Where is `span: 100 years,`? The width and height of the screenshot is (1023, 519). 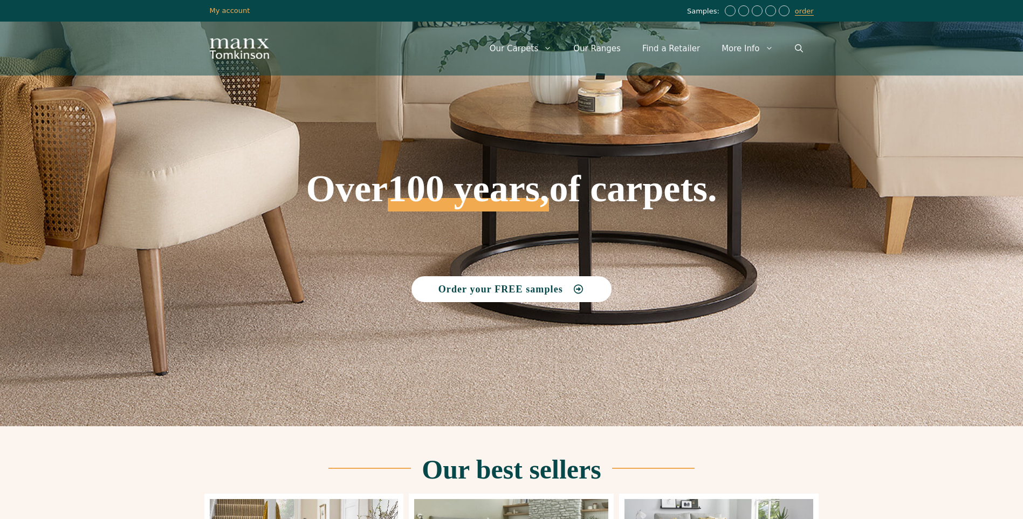
span: 100 years, is located at coordinates (468, 195).